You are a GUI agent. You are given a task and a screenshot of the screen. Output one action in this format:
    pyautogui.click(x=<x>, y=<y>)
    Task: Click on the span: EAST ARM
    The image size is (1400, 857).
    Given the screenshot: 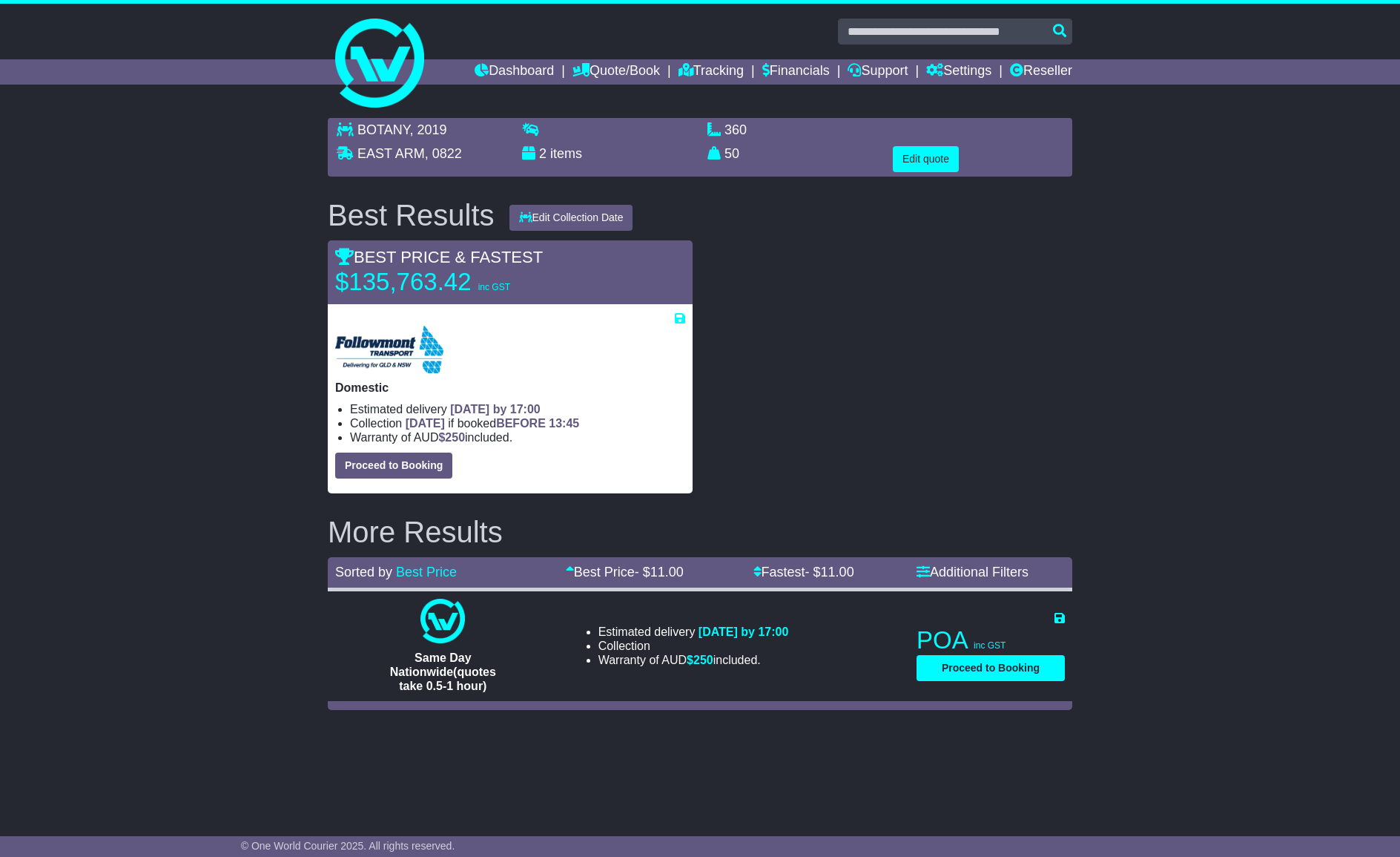 What is the action you would take?
    pyautogui.click(x=390, y=153)
    